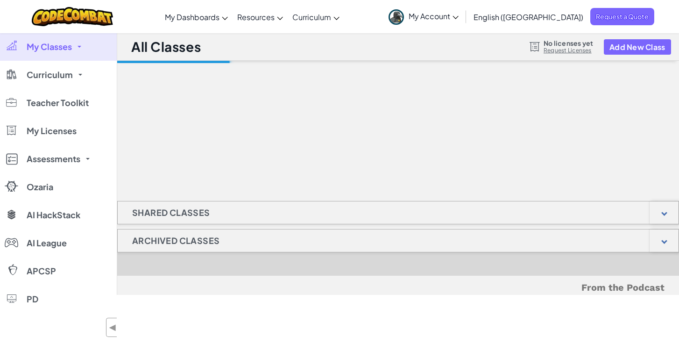 Image resolution: width=679 pixels, height=351 pixels. I want to click on h1: Archived Classes, so click(176, 241).